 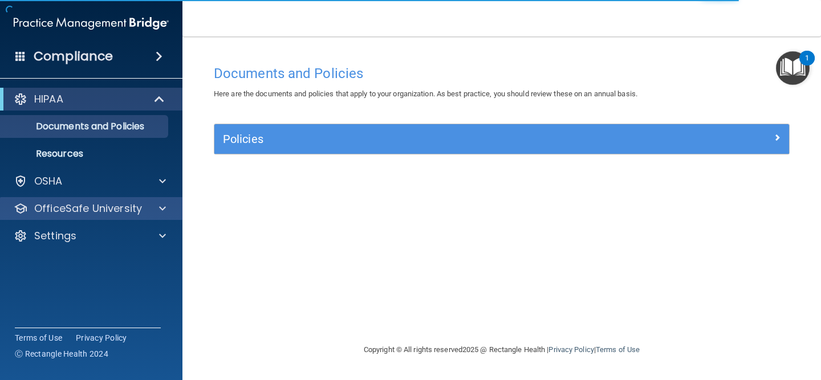 What do you see at coordinates (502, 350) in the screenshot?
I see `div: Copyright © All rights reserved 2025 @ Rectangle Health | |` at bounding box center [502, 350].